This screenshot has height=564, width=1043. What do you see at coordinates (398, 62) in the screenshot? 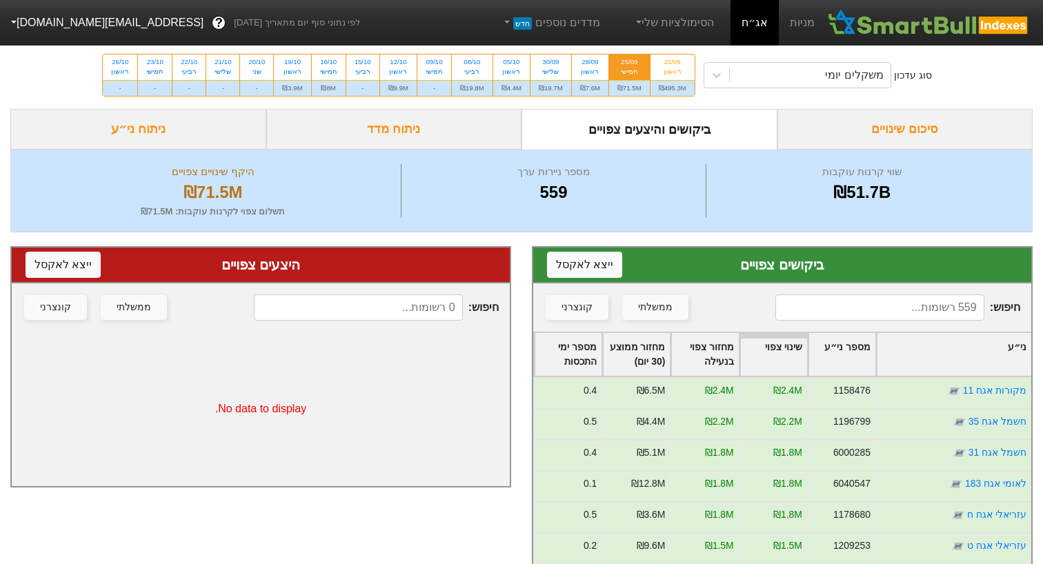
I see `div: 12/10` at bounding box center [398, 62].